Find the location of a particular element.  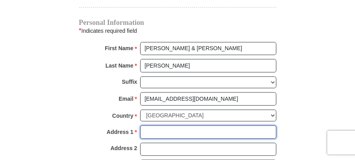

strong: Suffix is located at coordinates (130, 82).